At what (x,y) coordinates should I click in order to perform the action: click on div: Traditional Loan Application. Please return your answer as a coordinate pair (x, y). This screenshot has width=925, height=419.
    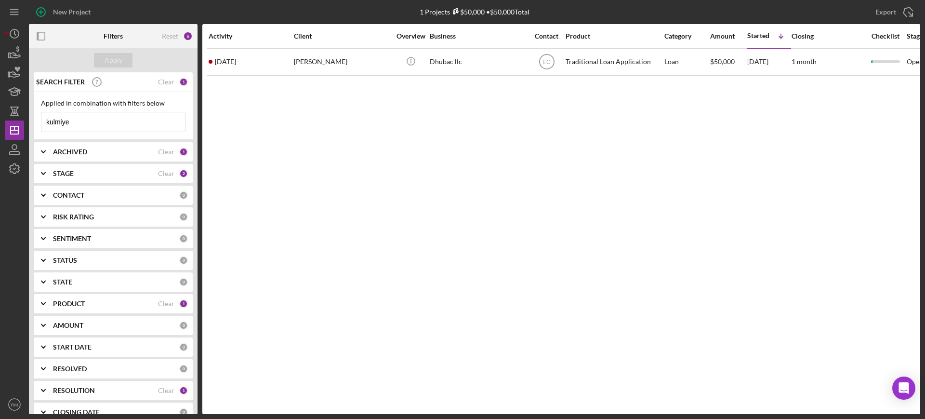
    Looking at the image, I should click on (614, 62).